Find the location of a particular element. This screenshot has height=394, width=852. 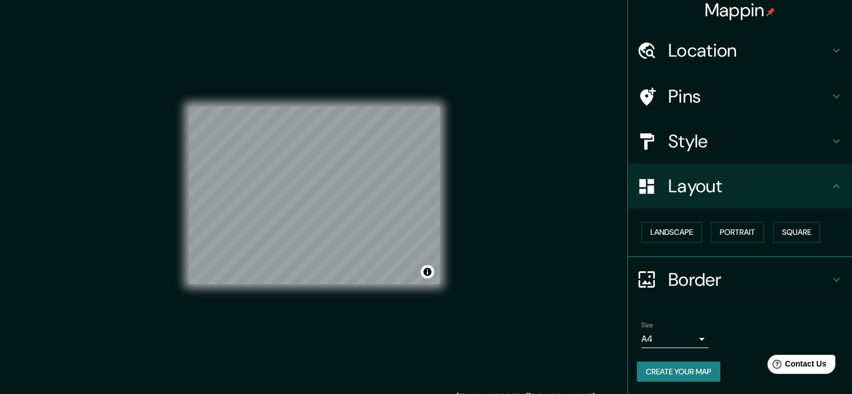

canvas: Map is located at coordinates (314, 195).